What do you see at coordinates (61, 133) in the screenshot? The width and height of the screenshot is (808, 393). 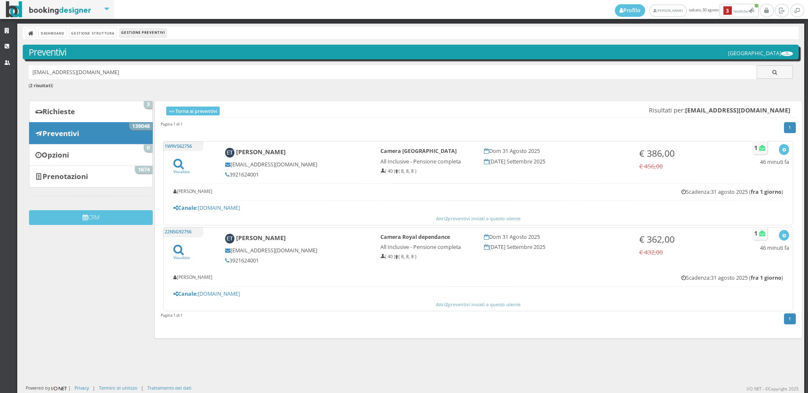 I see `b: Preventivi` at bounding box center [61, 133].